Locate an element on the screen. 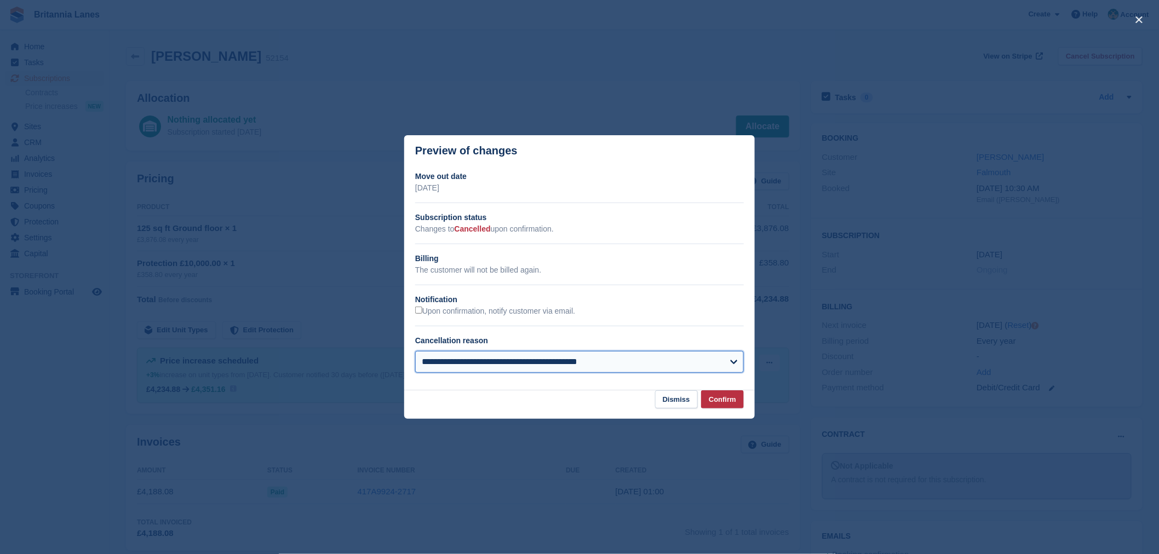  h2: Notification is located at coordinates (579, 300).